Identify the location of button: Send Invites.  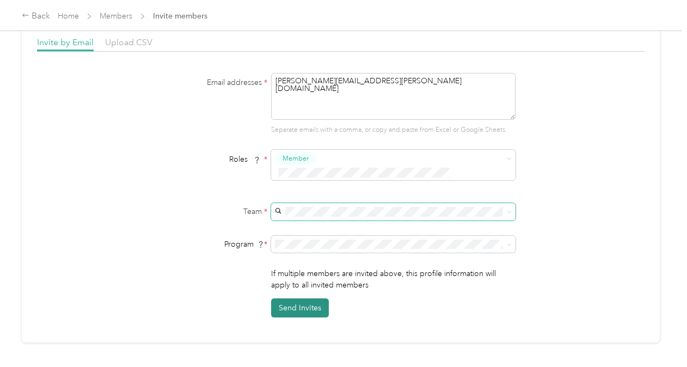
(300, 308).